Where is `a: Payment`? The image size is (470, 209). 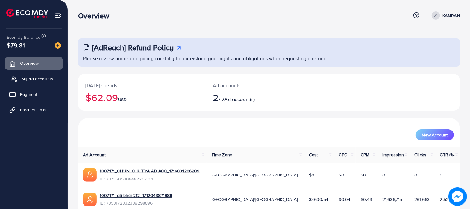 a: Payment is located at coordinates (34, 94).